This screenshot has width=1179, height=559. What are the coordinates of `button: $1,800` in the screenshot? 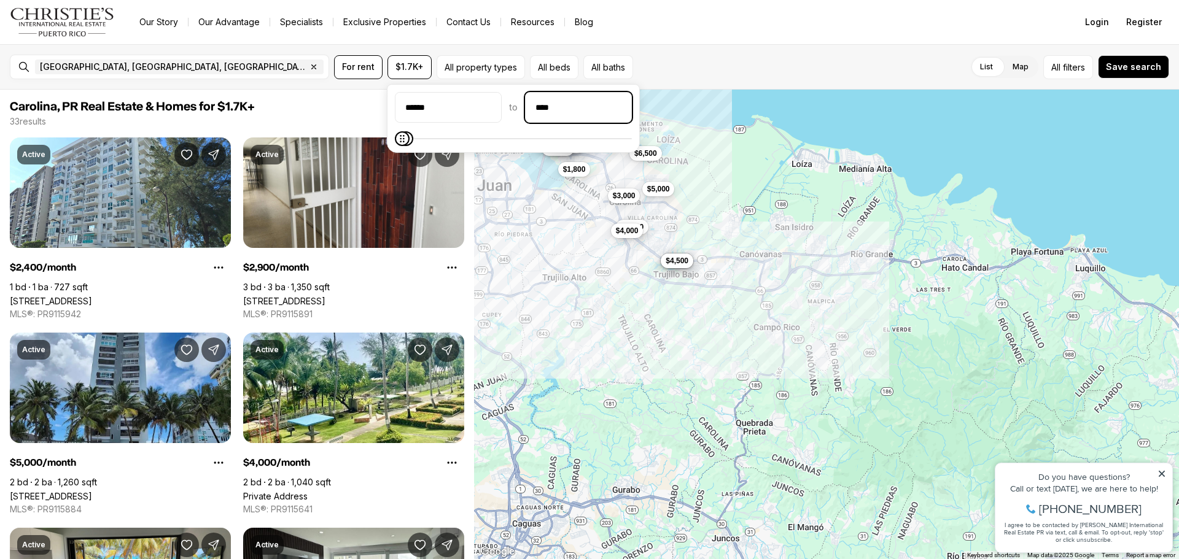 It's located at (574, 170).